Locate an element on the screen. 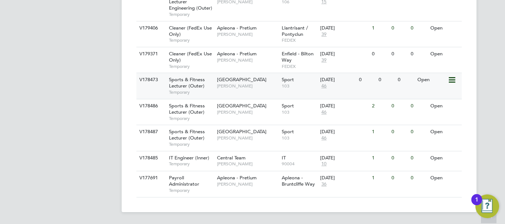 Image resolution: width=505 pixels, height=224 pixels. div: V179406 is located at coordinates (150, 28).